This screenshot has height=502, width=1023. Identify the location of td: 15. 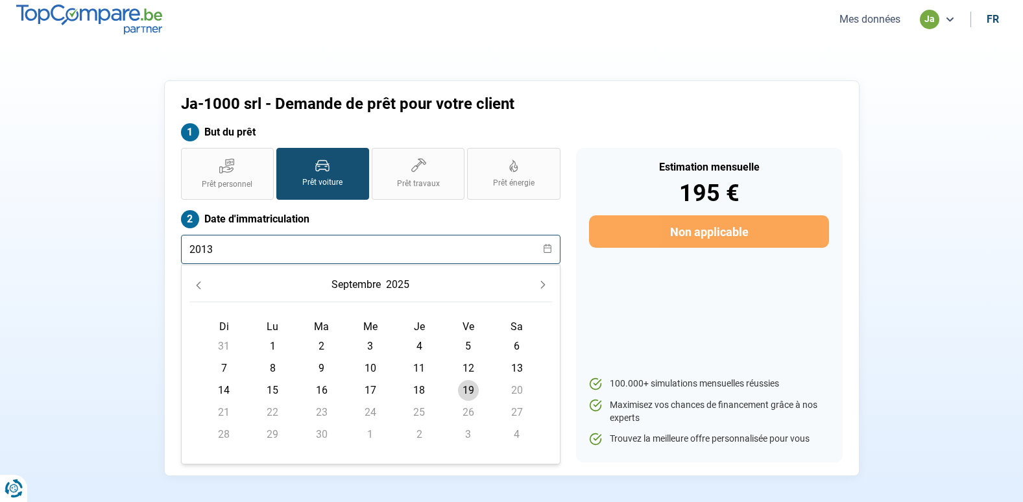
(272, 390).